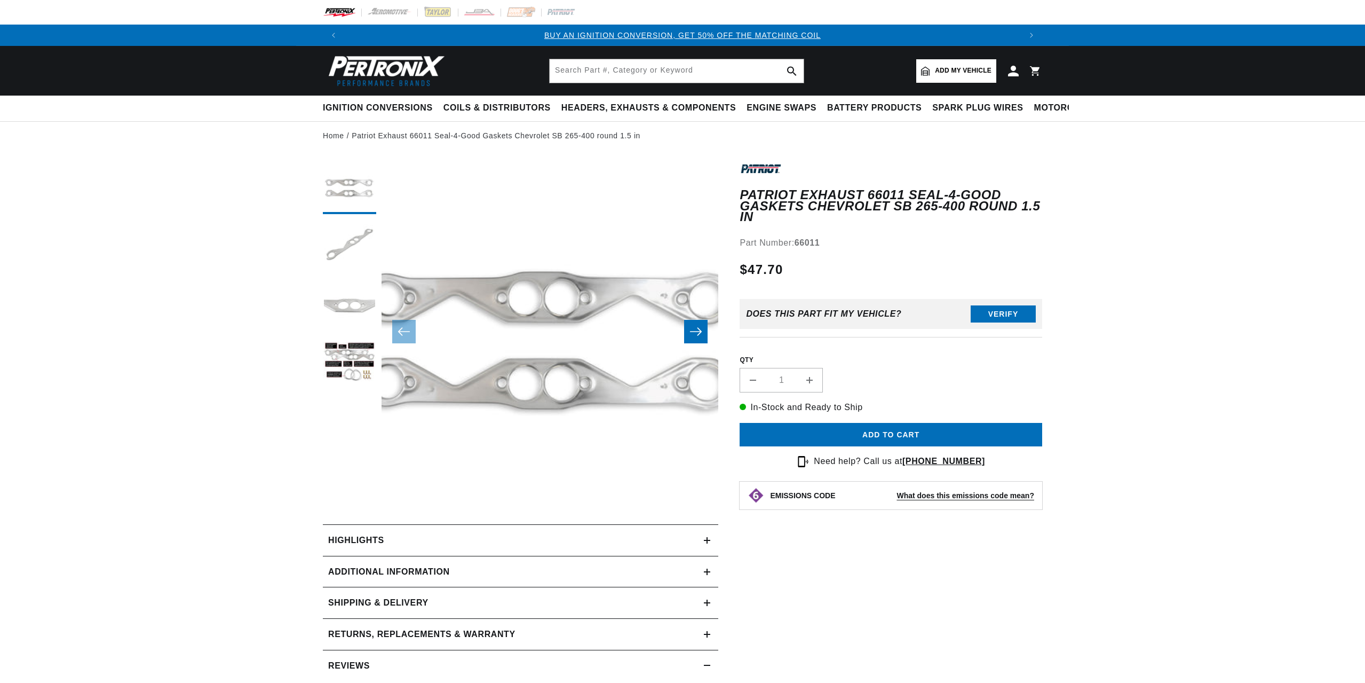 This screenshot has height=683, width=1365. What do you see at coordinates (520, 540) in the screenshot?
I see `summary: Highlights` at bounding box center [520, 540].